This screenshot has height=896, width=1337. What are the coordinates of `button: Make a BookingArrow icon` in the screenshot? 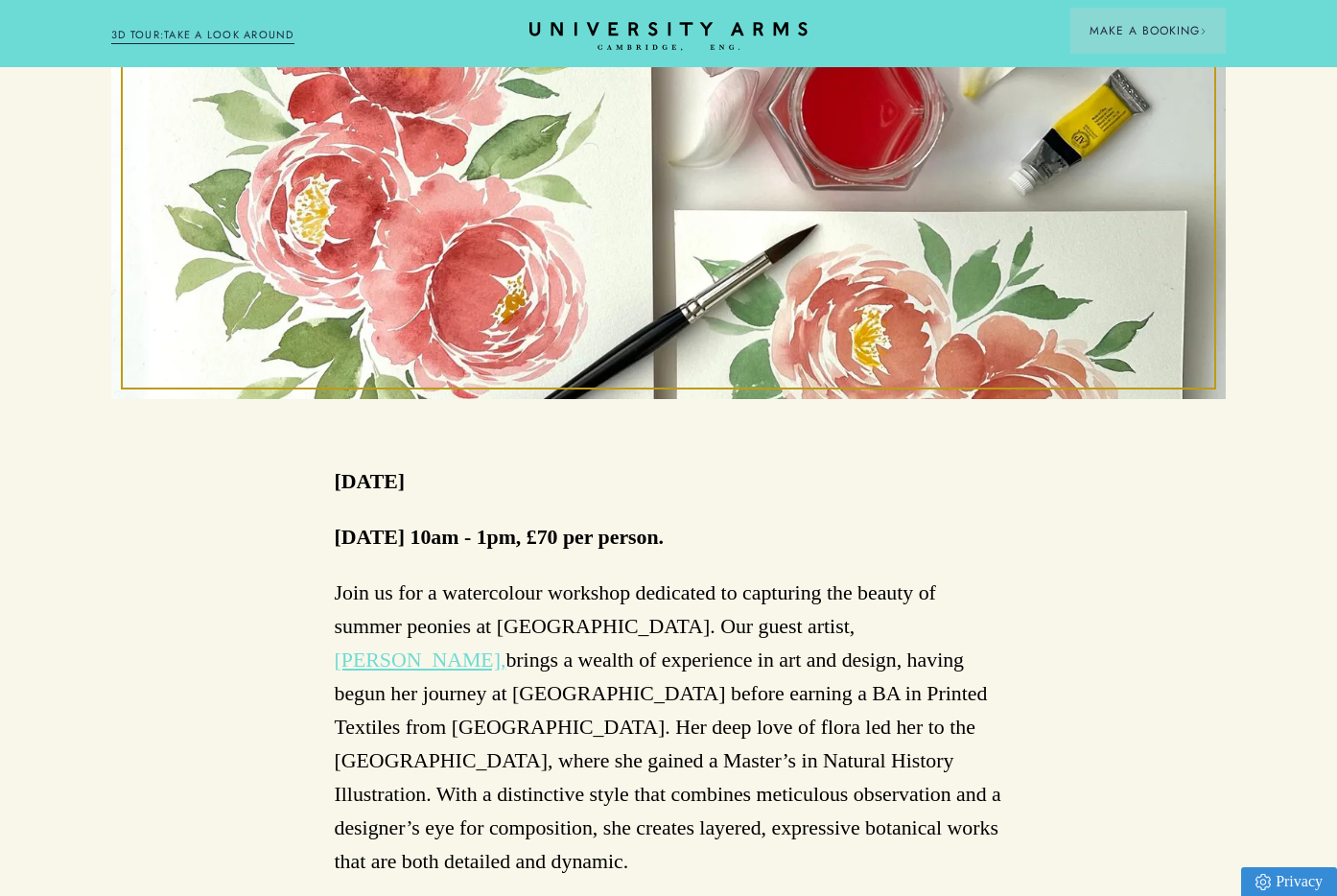 It's located at (1148, 30).